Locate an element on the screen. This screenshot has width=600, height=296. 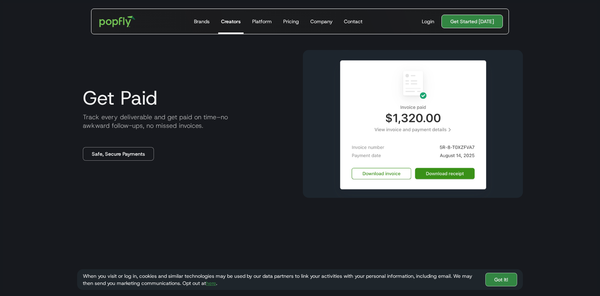
a: Company is located at coordinates (321, 21).